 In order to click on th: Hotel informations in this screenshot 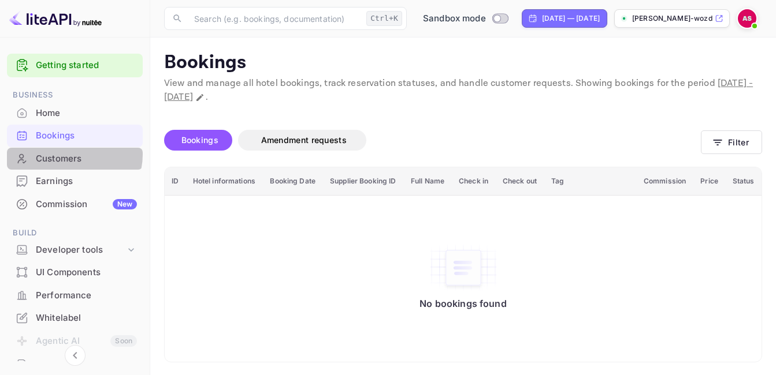, I will do `click(225, 181)`.